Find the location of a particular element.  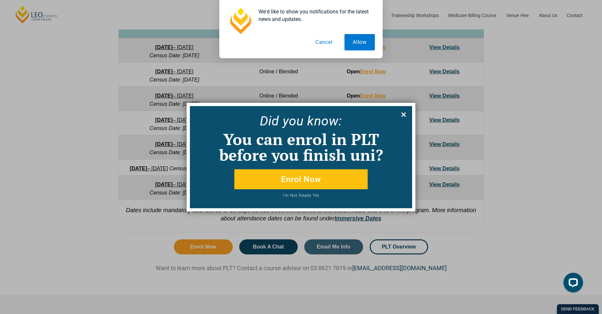

span: You can enrol in PLT before you finish uni? is located at coordinates (301, 147).